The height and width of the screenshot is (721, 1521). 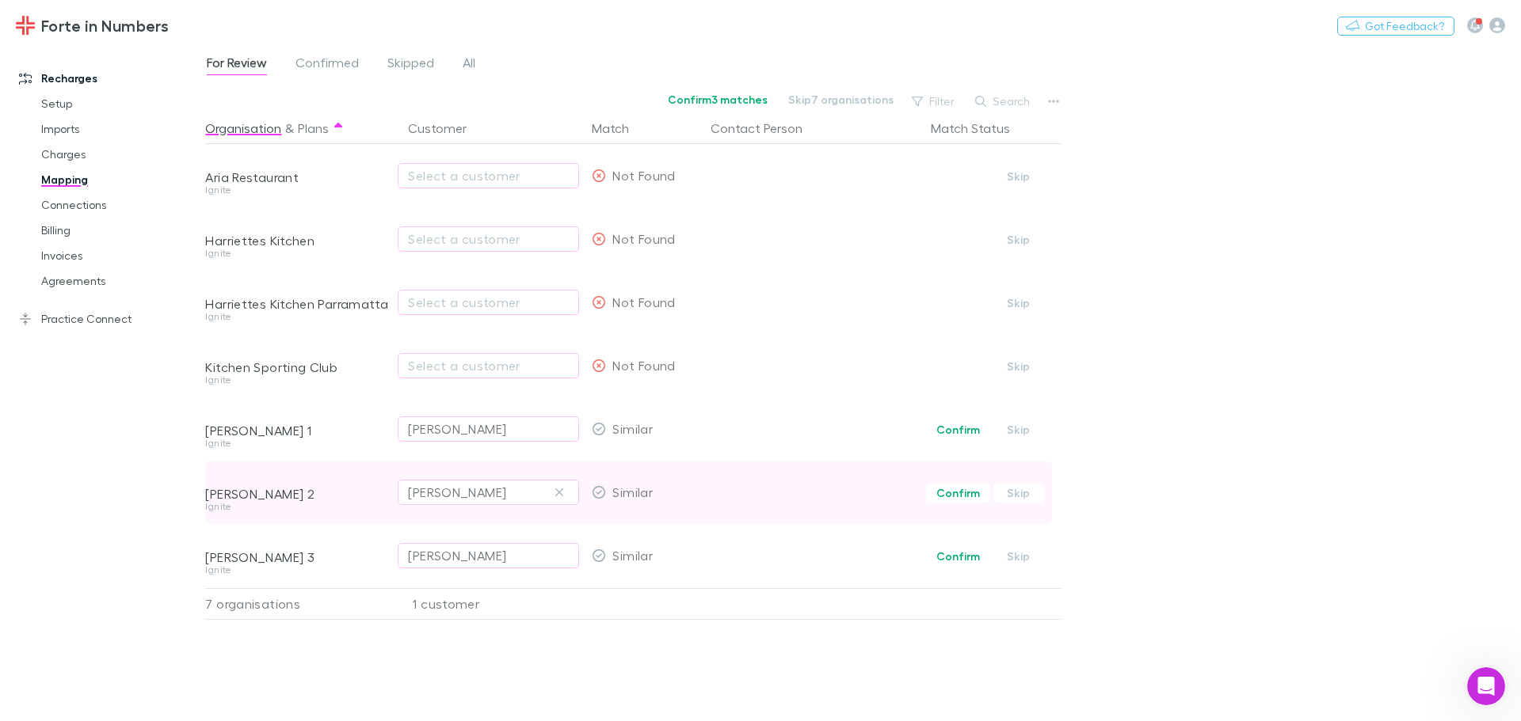 I want to click on div: Kitchen Sporting Club, so click(x=297, y=367).